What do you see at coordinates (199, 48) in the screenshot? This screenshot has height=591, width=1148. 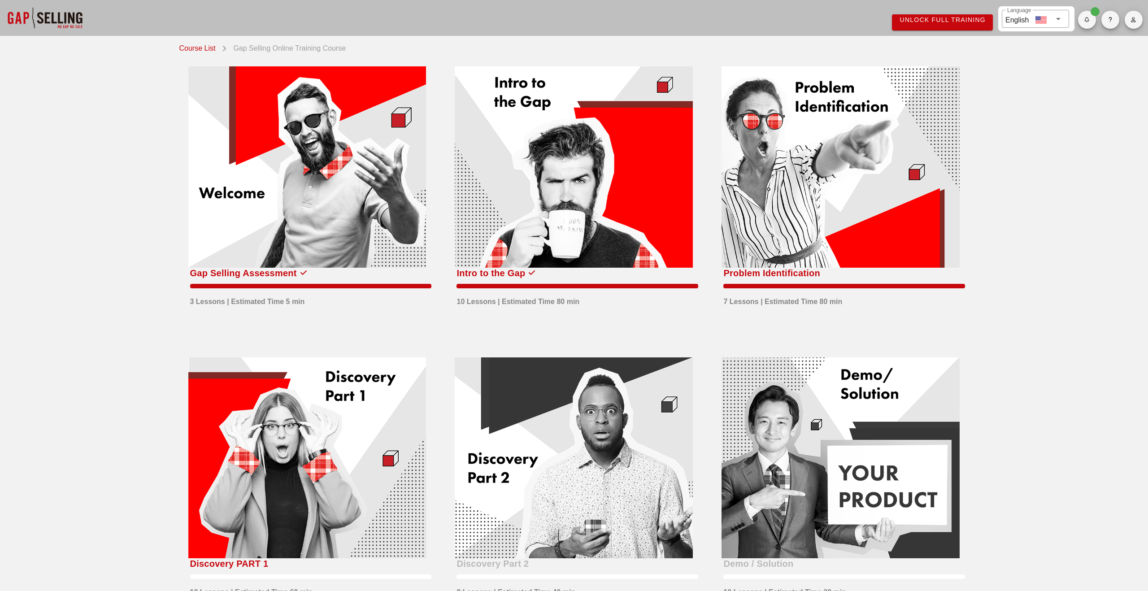 I see `a: Course List` at bounding box center [199, 48].